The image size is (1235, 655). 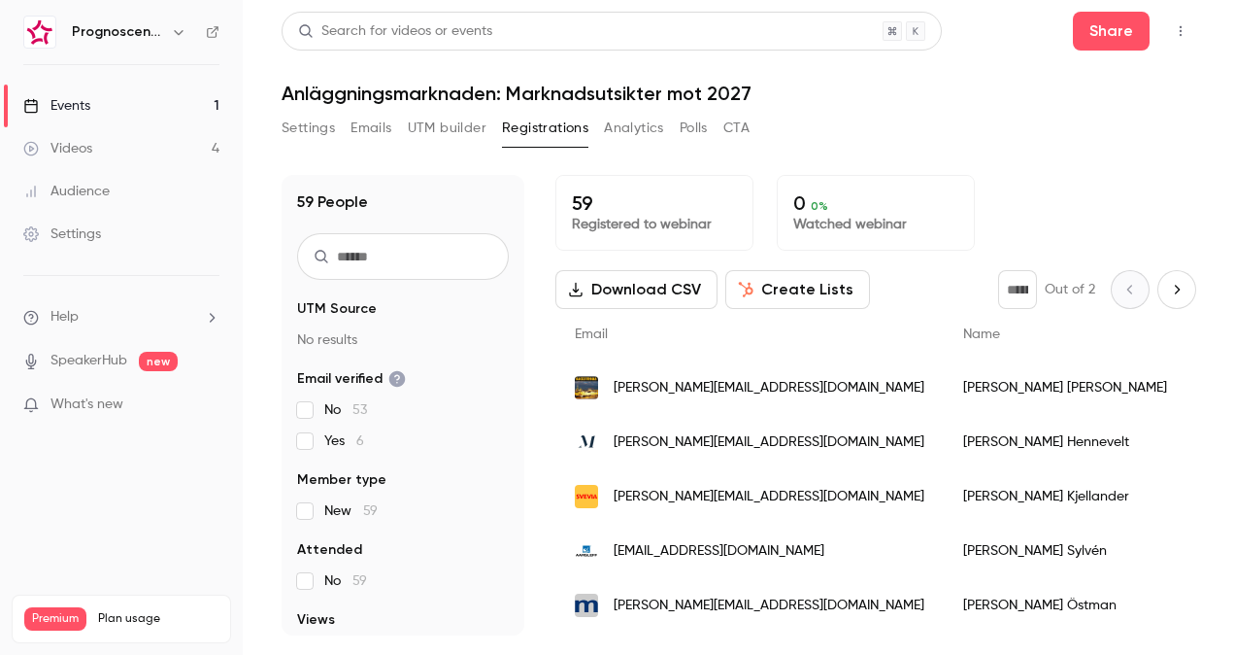 I want to click on p: 0, so click(x=876, y=203).